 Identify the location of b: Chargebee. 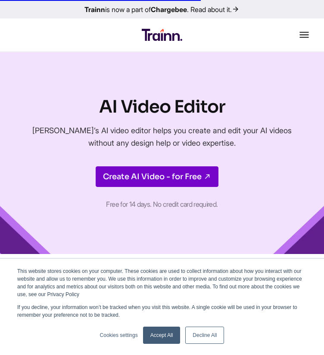
(169, 9).